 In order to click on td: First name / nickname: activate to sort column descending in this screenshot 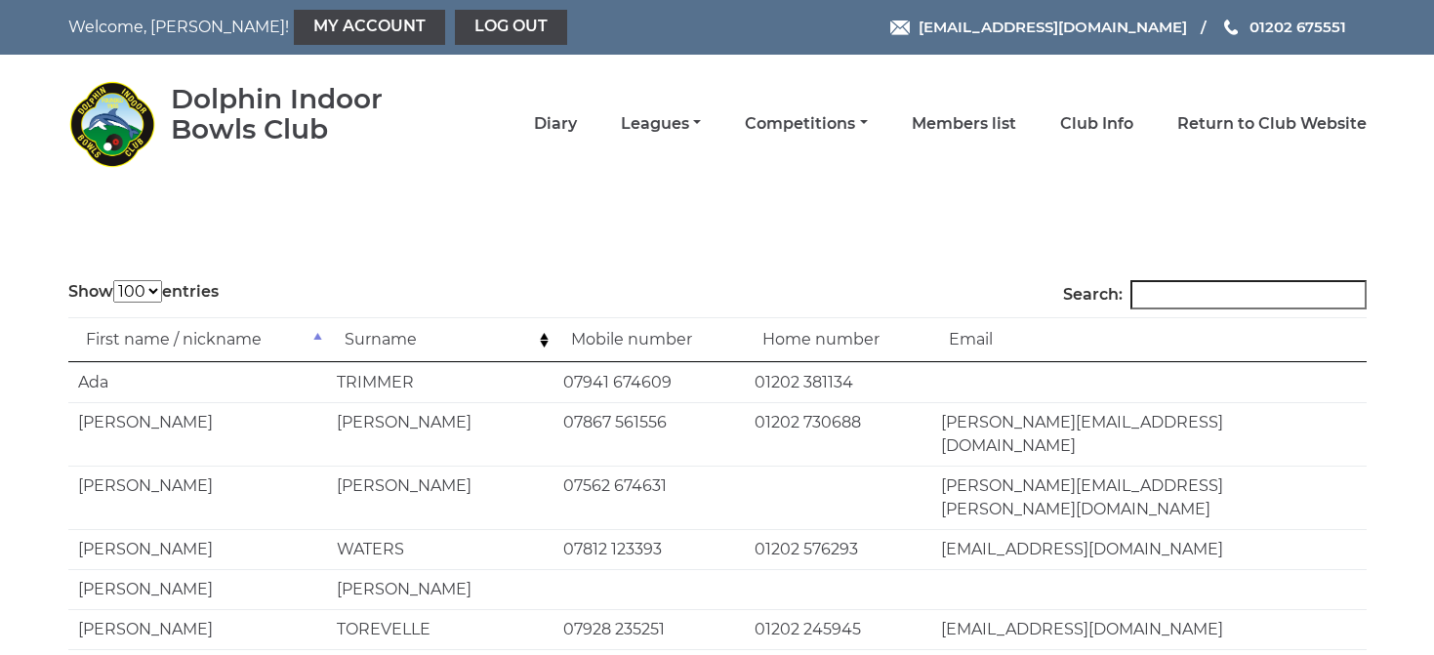, I will do `click(197, 340)`.